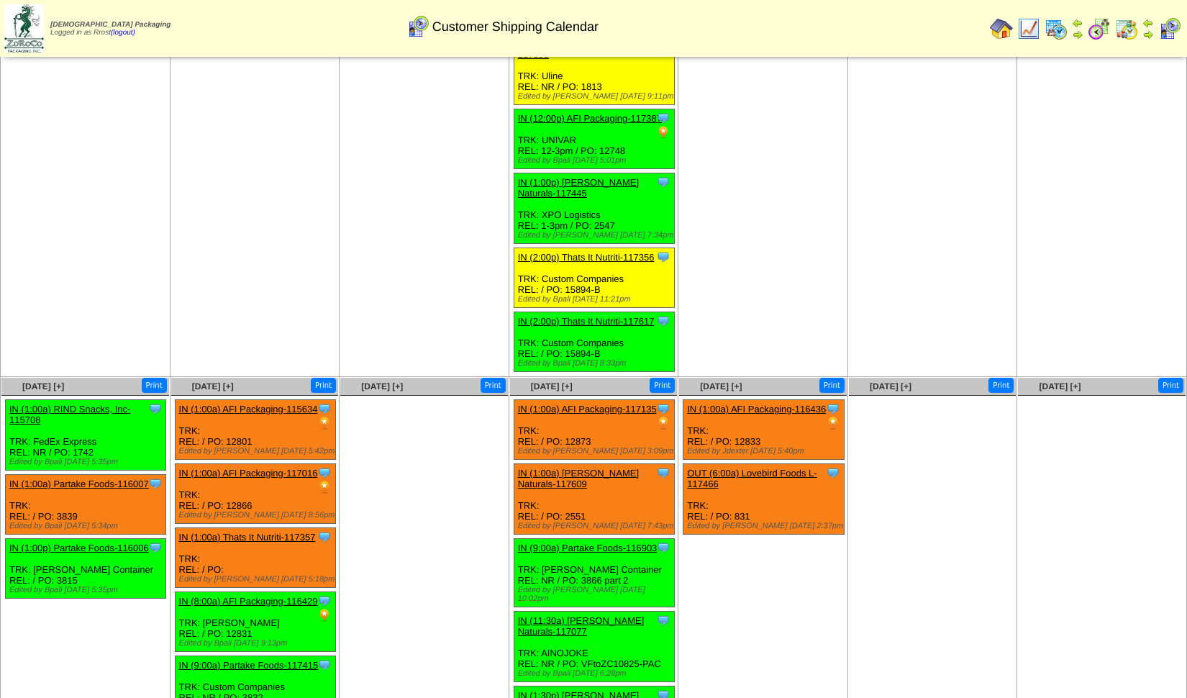  I want to click on a: IN (1:00p) Partake Foods-116006, so click(79, 547).